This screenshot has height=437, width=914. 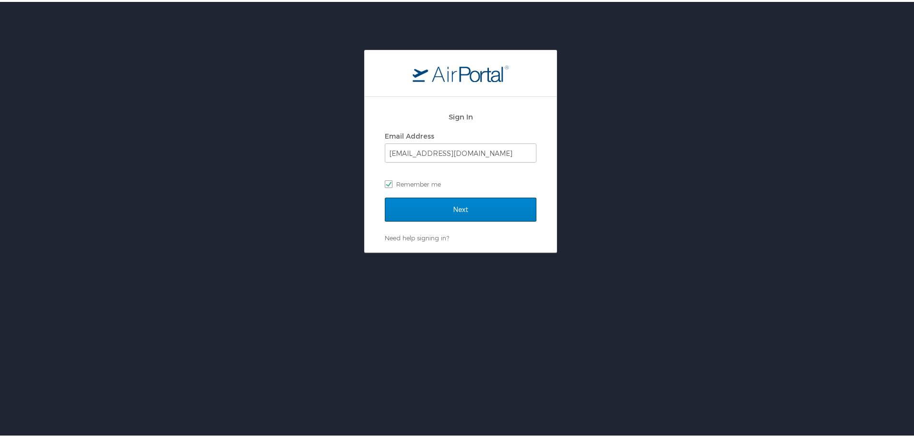 What do you see at coordinates (461, 115) in the screenshot?
I see `h2: Sign In` at bounding box center [461, 115].